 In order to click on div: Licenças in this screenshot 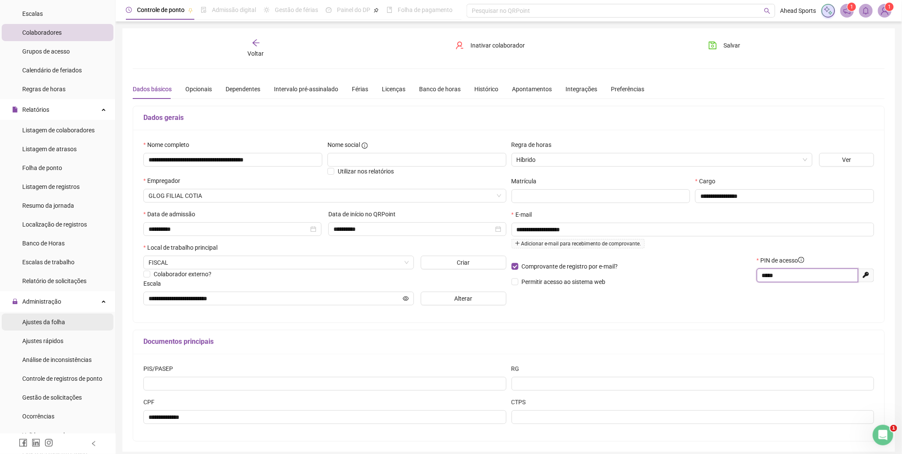, I will do `click(393, 89)`.